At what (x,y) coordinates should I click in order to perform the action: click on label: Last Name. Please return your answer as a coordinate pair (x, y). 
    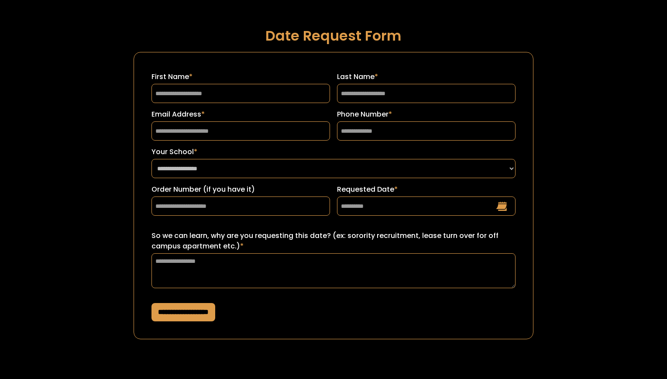
    Looking at the image, I should click on (426, 77).